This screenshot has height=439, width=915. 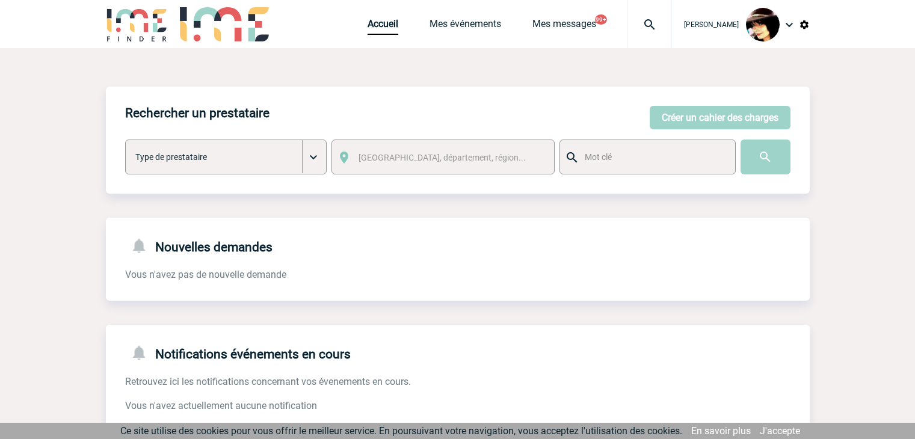 I want to click on a: Mes messages, so click(x=564, y=26).